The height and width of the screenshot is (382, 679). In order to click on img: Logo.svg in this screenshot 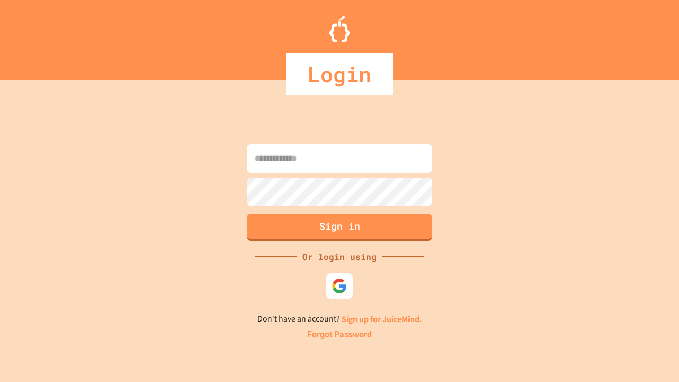, I will do `click(339, 29)`.